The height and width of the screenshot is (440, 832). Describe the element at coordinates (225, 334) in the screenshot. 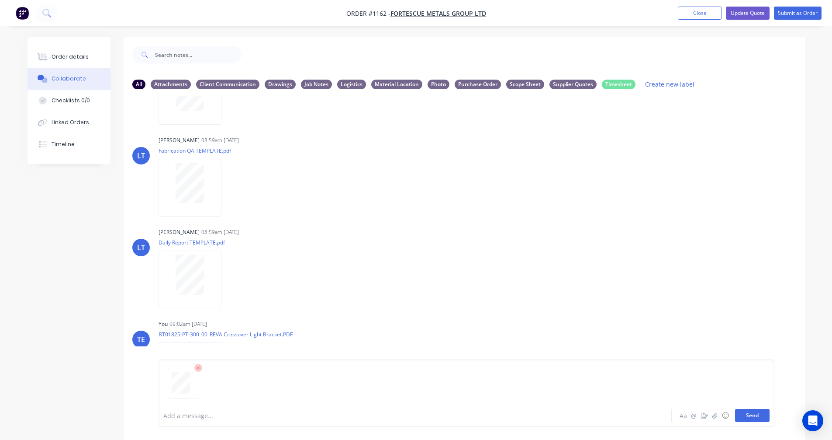

I see `p: BT01825-PT-300_00_REVA Crossover Light Bracket.PDF` at that location.